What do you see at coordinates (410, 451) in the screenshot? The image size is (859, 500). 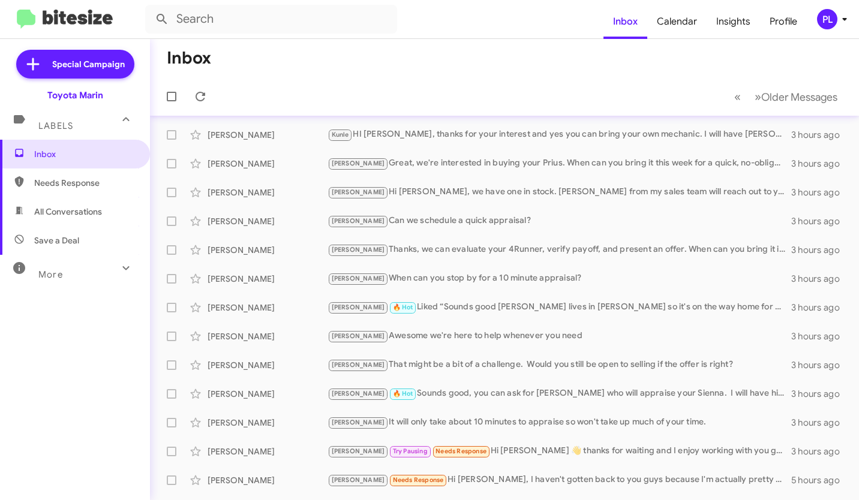 I see `span: Try Pausing` at bounding box center [410, 451].